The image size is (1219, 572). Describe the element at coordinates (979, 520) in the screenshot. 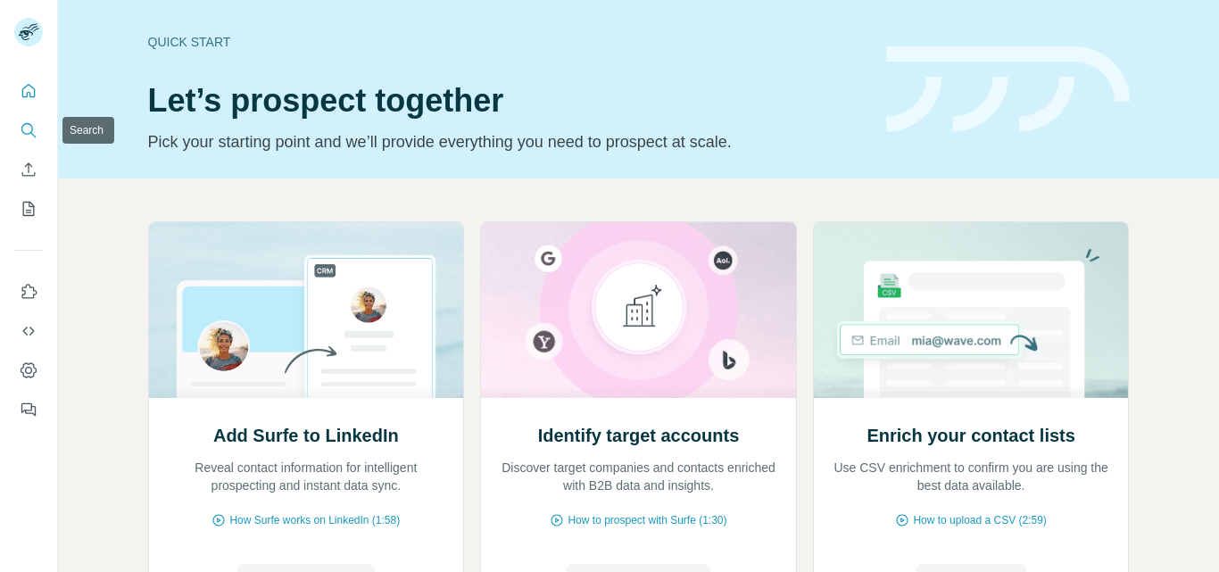

I see `span: How to upload a CSV (2:59)` at that location.